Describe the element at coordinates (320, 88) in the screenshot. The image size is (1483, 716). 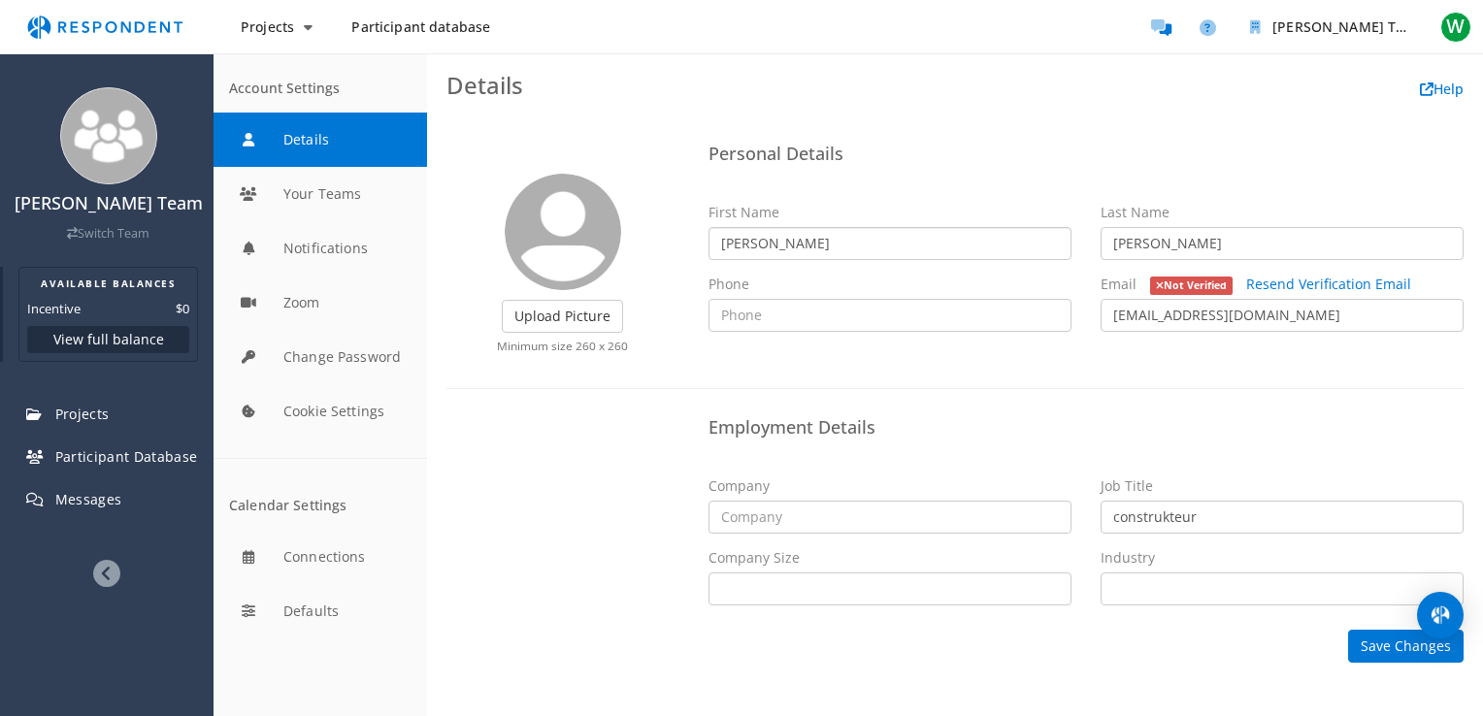
I see `div: Account Settings` at that location.